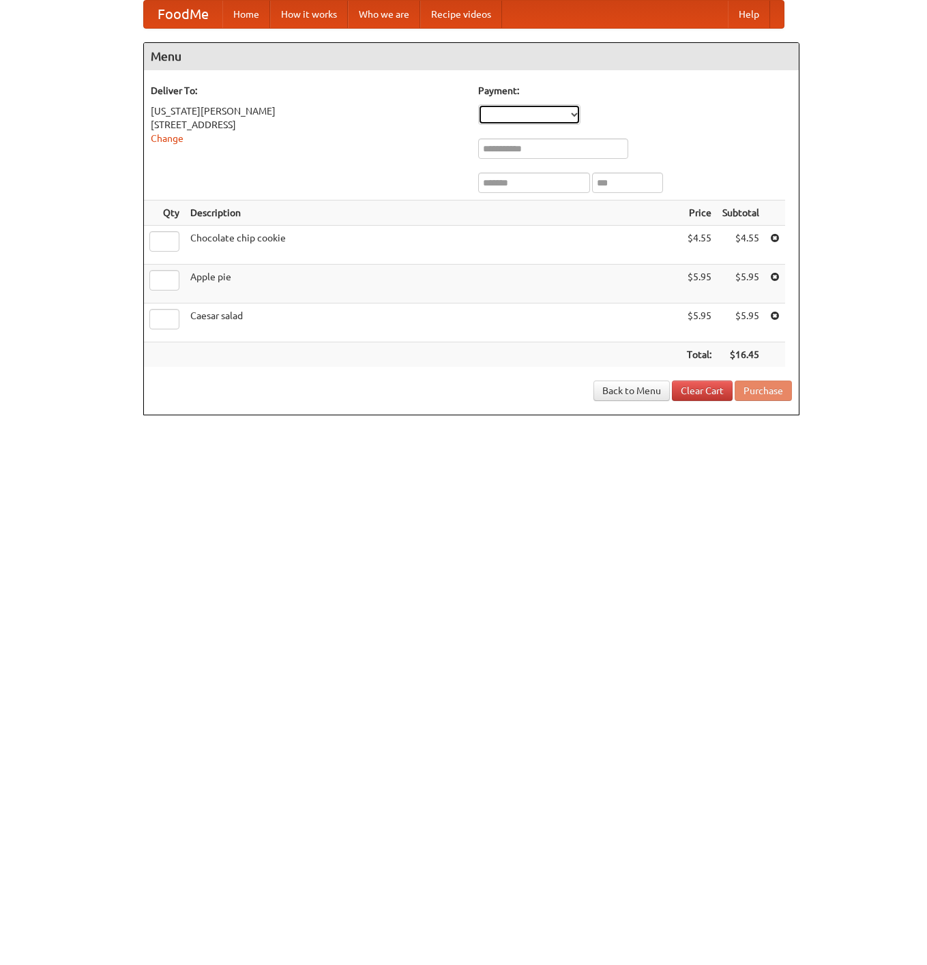 The height and width of the screenshot is (965, 927). Describe the element at coordinates (309, 14) in the screenshot. I see `a: How it works` at that location.